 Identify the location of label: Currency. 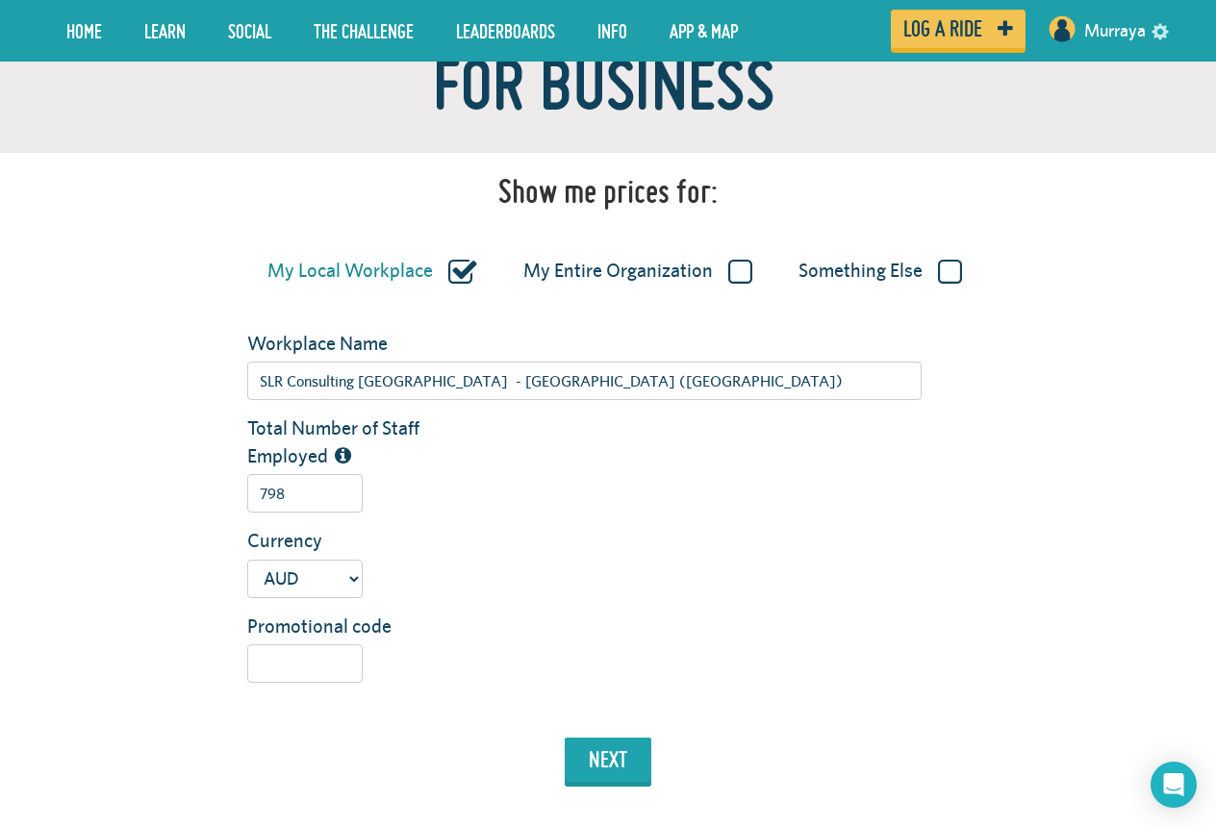
(350, 541).